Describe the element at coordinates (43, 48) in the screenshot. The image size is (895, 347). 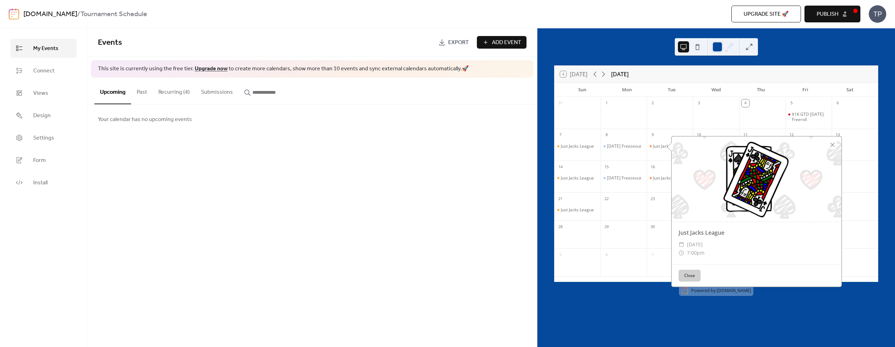
I see `a: My Events` at that location.